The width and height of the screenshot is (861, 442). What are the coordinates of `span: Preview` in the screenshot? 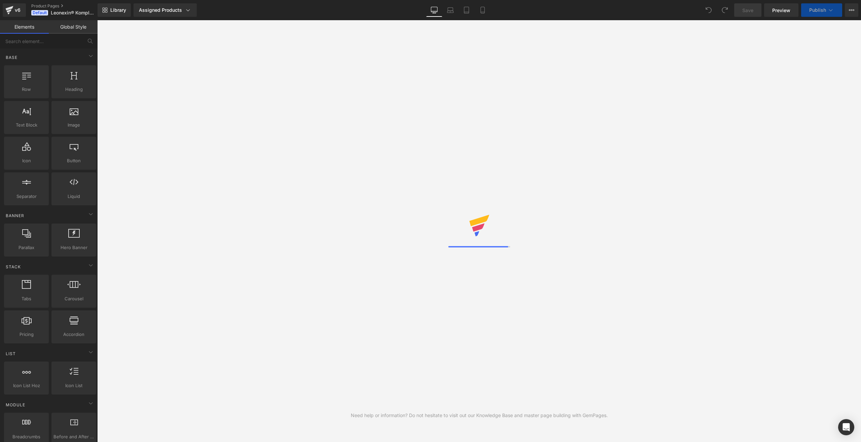 It's located at (782, 10).